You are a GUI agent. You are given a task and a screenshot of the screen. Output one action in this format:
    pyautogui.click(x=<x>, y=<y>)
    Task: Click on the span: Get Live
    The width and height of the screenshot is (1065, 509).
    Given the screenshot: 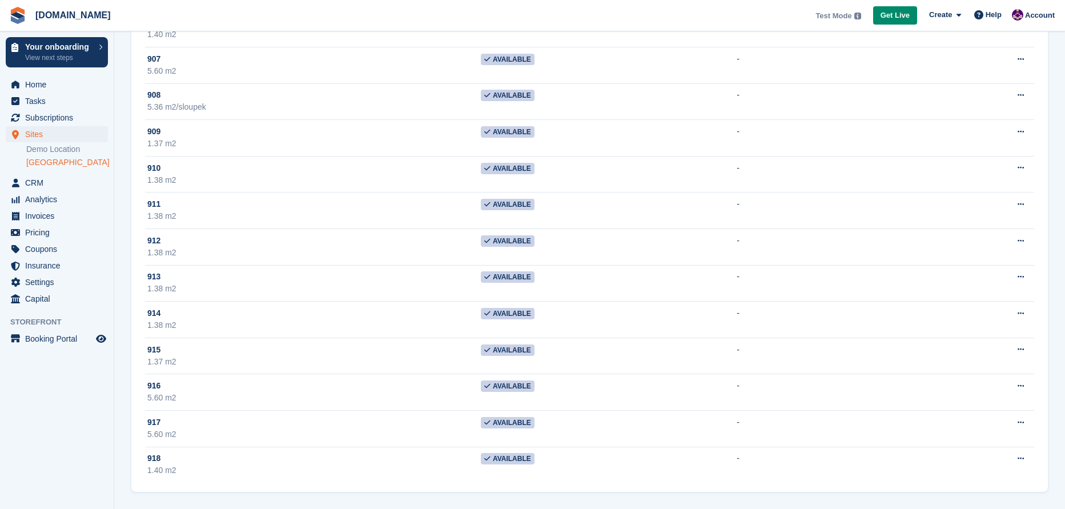 What is the action you would take?
    pyautogui.click(x=895, y=15)
    